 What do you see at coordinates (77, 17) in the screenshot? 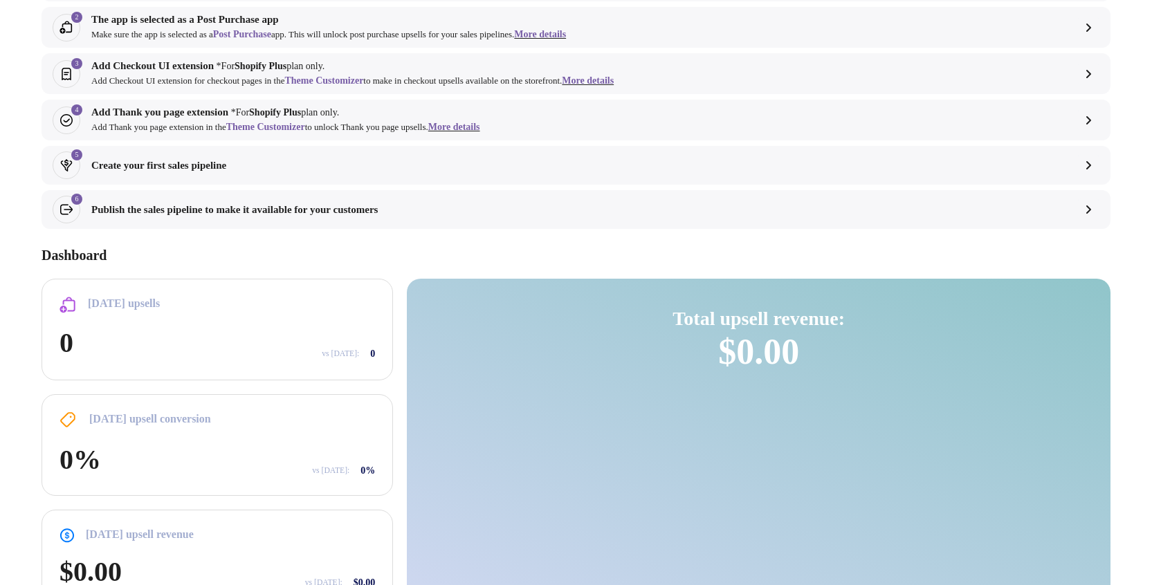
I see `div: 2` at bounding box center [77, 17].